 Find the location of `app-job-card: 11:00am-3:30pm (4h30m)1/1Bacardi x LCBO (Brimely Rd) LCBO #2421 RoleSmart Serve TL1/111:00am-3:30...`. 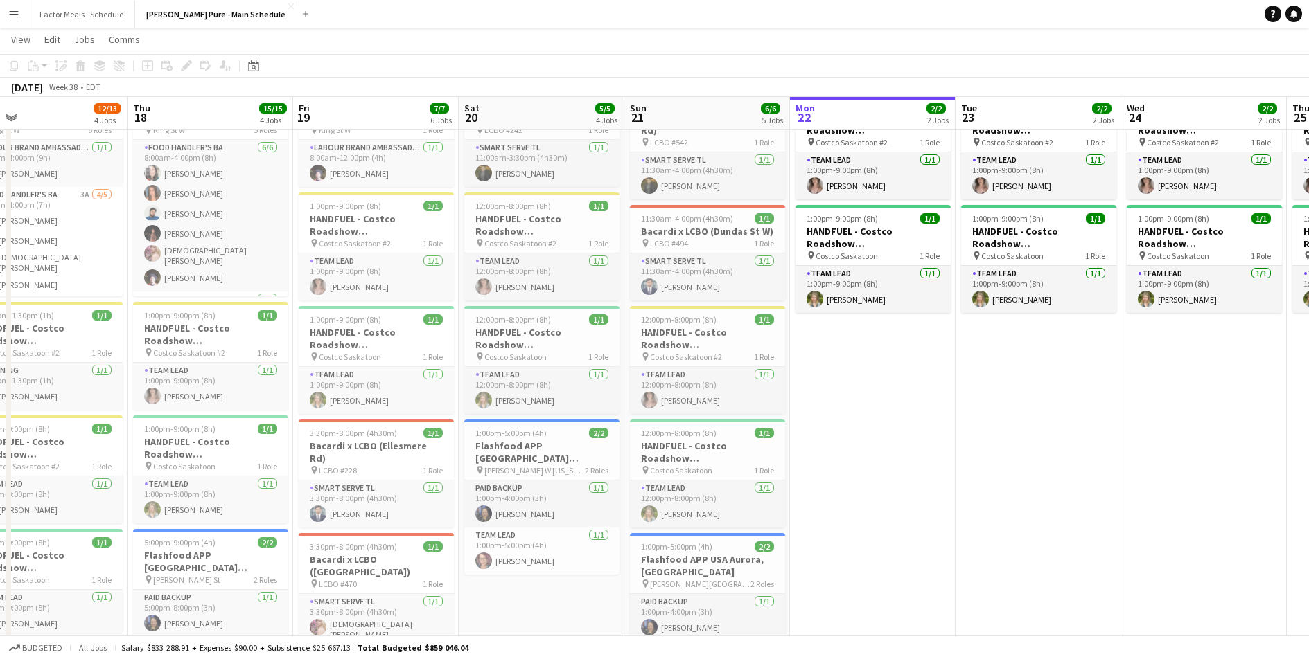

app-job-card: 11:00am-3:30pm (4h30m)1/1Bacardi x LCBO (Brimely Rd) LCBO #2421 RoleSmart Serve TL1/111:00am-3:30... is located at coordinates (542, 139).